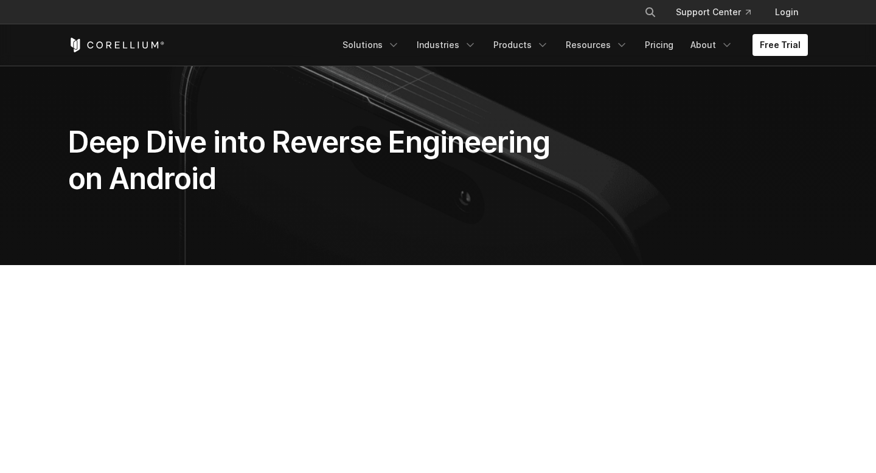 The width and height of the screenshot is (876, 473). Describe the element at coordinates (597, 45) in the screenshot. I see `a: Resources` at that location.